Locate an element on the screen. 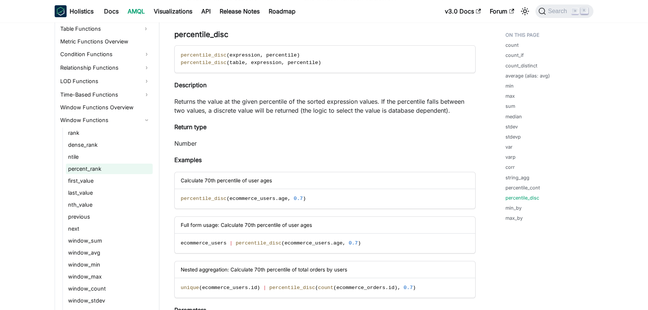 The width and height of the screenshot is (648, 310). a: Docs is located at coordinates (111, 11).